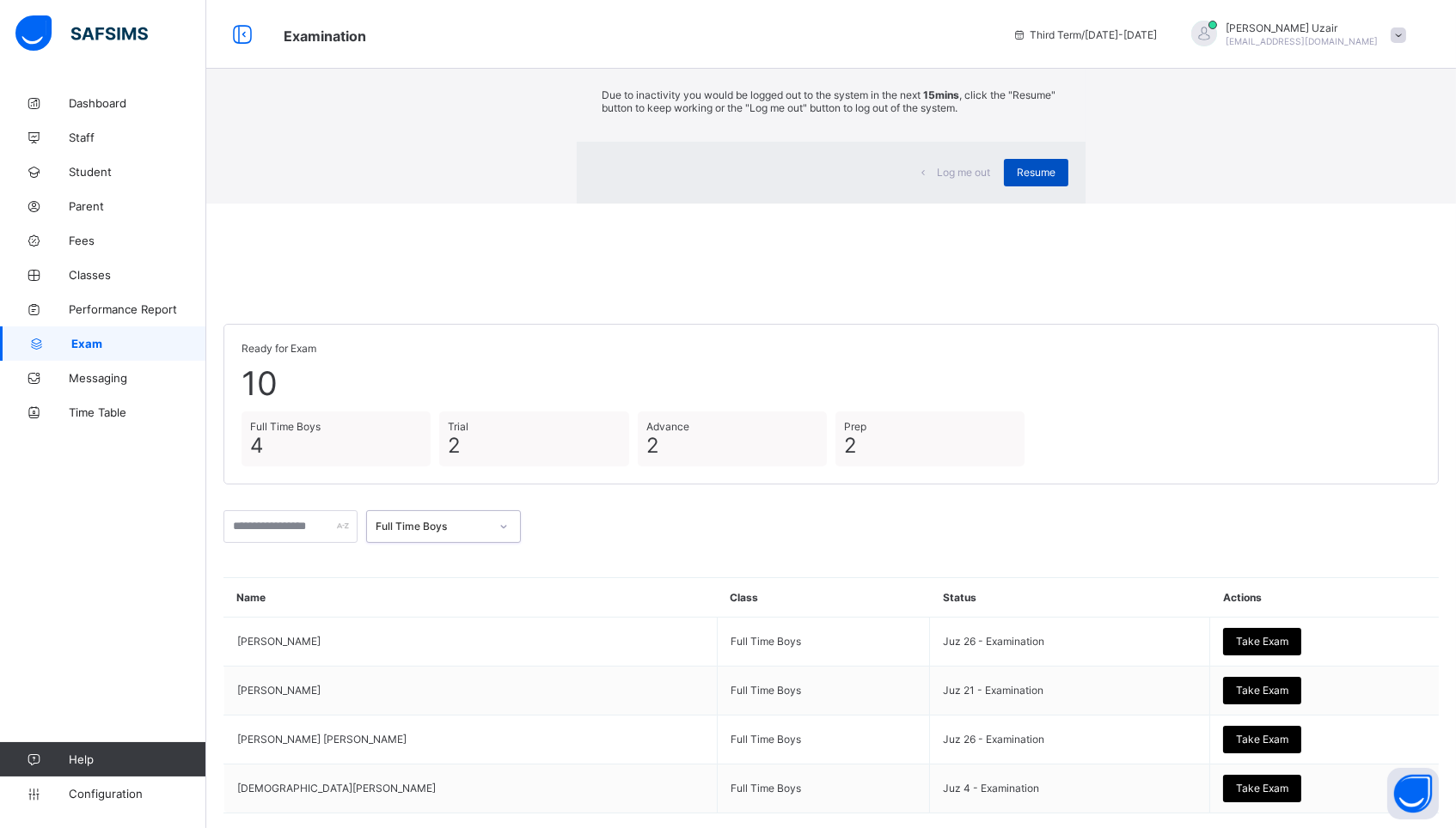 The height and width of the screenshot is (828, 1456). Describe the element at coordinates (1035, 171) in the screenshot. I see `span: Resume` at that location.